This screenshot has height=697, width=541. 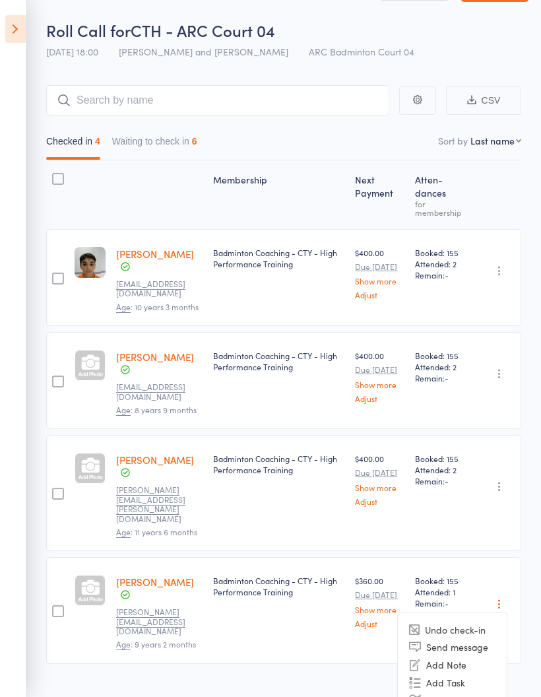 I want to click on span: : 11 years 6 months, so click(x=156, y=532).